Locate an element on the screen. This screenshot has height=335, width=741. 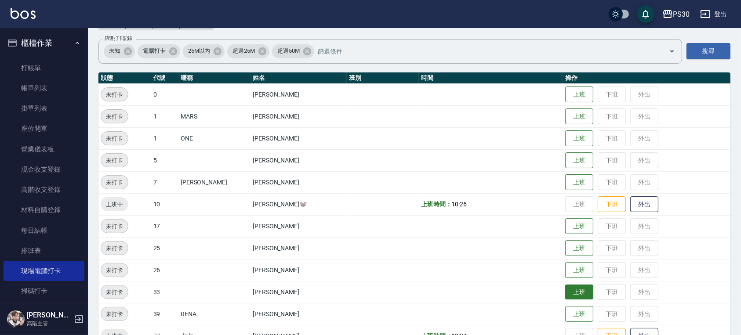
div: 電腦打卡 is located at coordinates (159, 51).